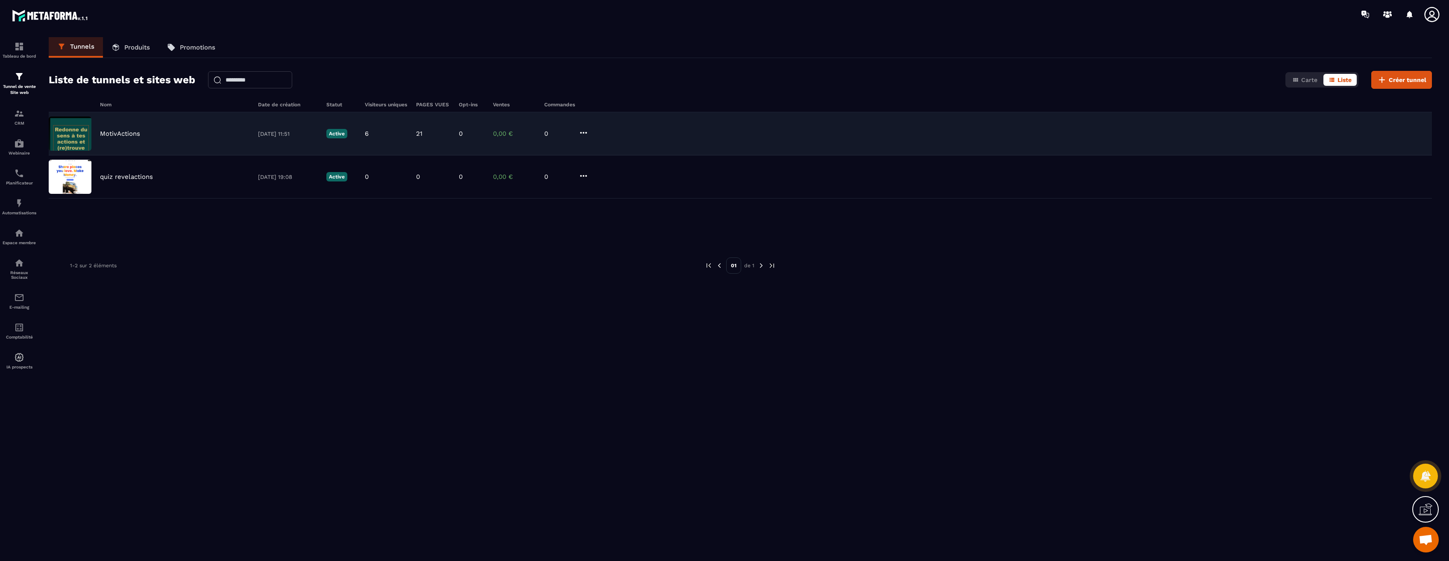 The image size is (1449, 561). I want to click on h6: Ventes, so click(514, 105).